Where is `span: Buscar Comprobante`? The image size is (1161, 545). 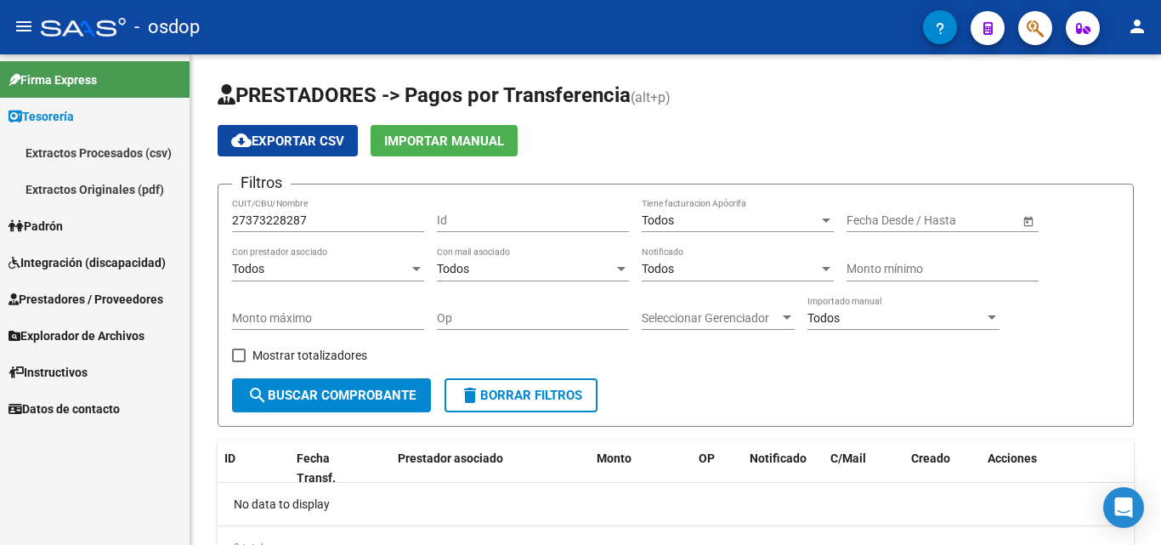
span: Buscar Comprobante is located at coordinates (331, 395).